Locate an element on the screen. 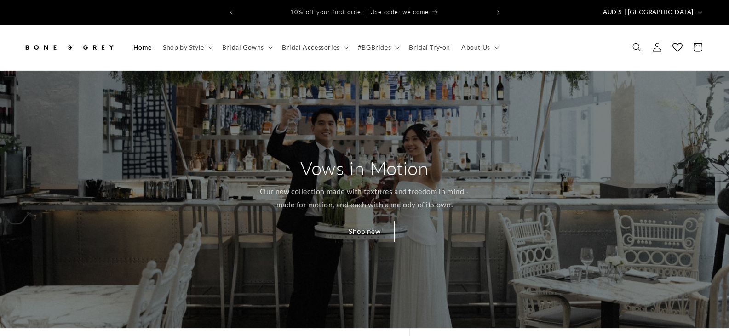  span: Bridal Try-on is located at coordinates (430, 47).